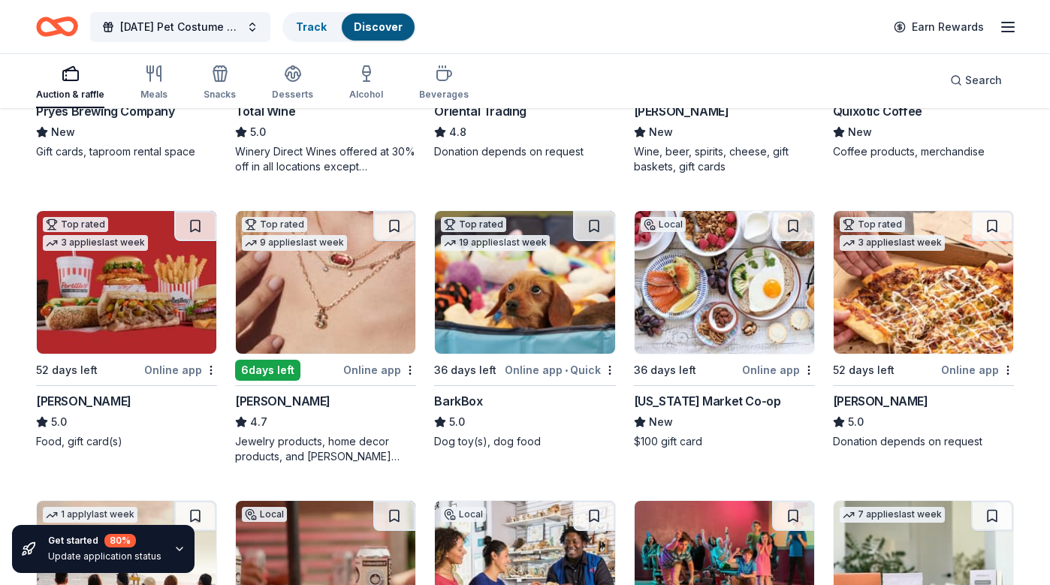 Image resolution: width=1050 pixels, height=585 pixels. What do you see at coordinates (877, 111) in the screenshot?
I see `div: Quixotic Coffee` at bounding box center [877, 111].